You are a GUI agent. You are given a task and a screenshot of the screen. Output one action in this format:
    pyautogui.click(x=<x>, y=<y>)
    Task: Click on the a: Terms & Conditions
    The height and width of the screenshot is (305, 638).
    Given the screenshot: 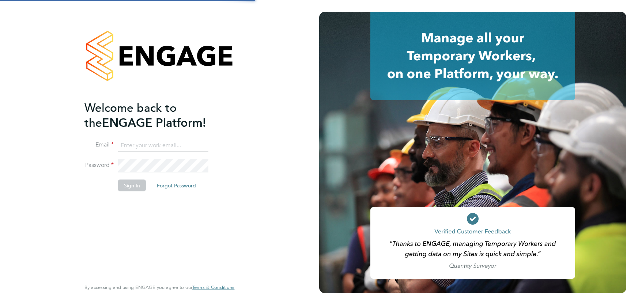 What is the action you would take?
    pyautogui.click(x=213, y=288)
    